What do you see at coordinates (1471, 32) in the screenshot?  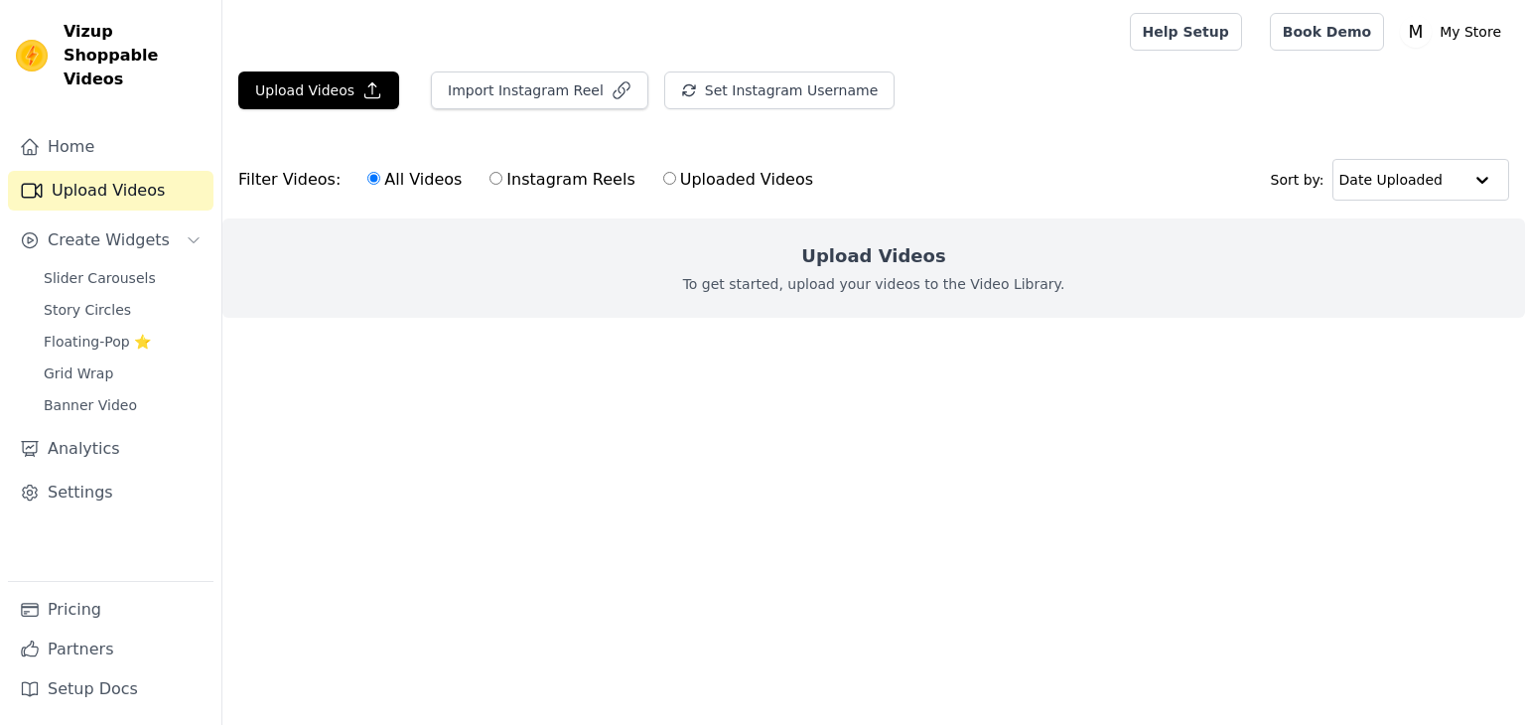 I see `p: My Store` at bounding box center [1471, 32].